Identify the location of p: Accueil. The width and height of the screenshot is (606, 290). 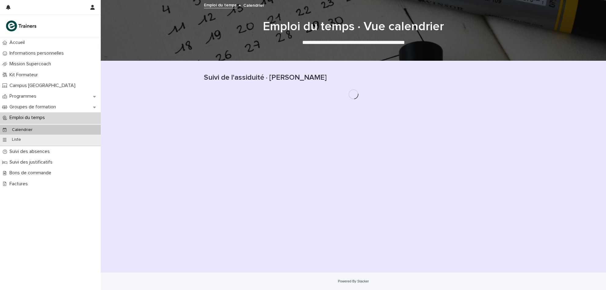
(18, 42).